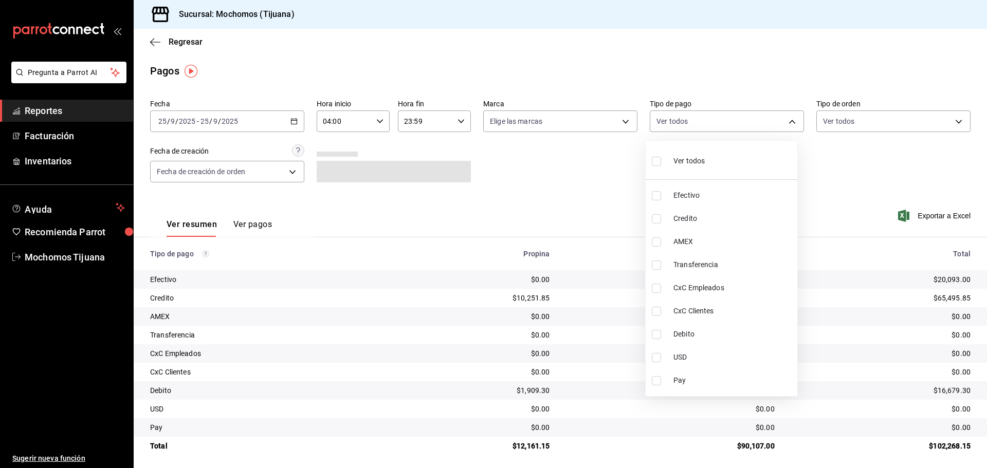  Describe the element at coordinates (689, 161) in the screenshot. I see `span: Ver todos` at that location.